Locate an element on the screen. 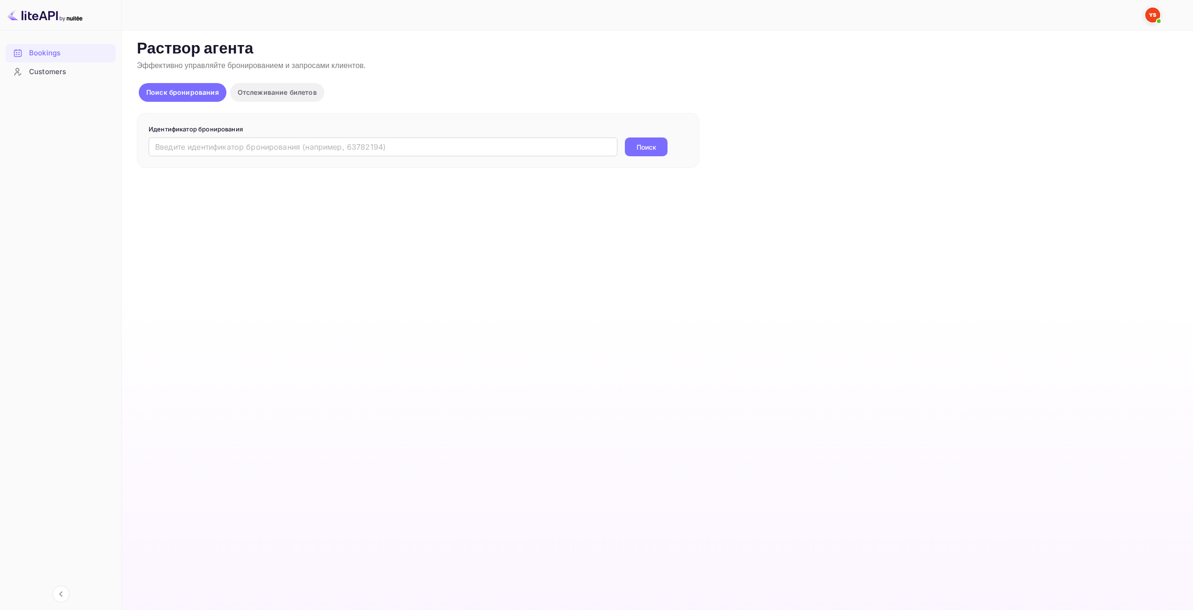 Image resolution: width=1193 pixels, height=610 pixels. ya-tr-span: Поиск бронирования is located at coordinates (182, 92).